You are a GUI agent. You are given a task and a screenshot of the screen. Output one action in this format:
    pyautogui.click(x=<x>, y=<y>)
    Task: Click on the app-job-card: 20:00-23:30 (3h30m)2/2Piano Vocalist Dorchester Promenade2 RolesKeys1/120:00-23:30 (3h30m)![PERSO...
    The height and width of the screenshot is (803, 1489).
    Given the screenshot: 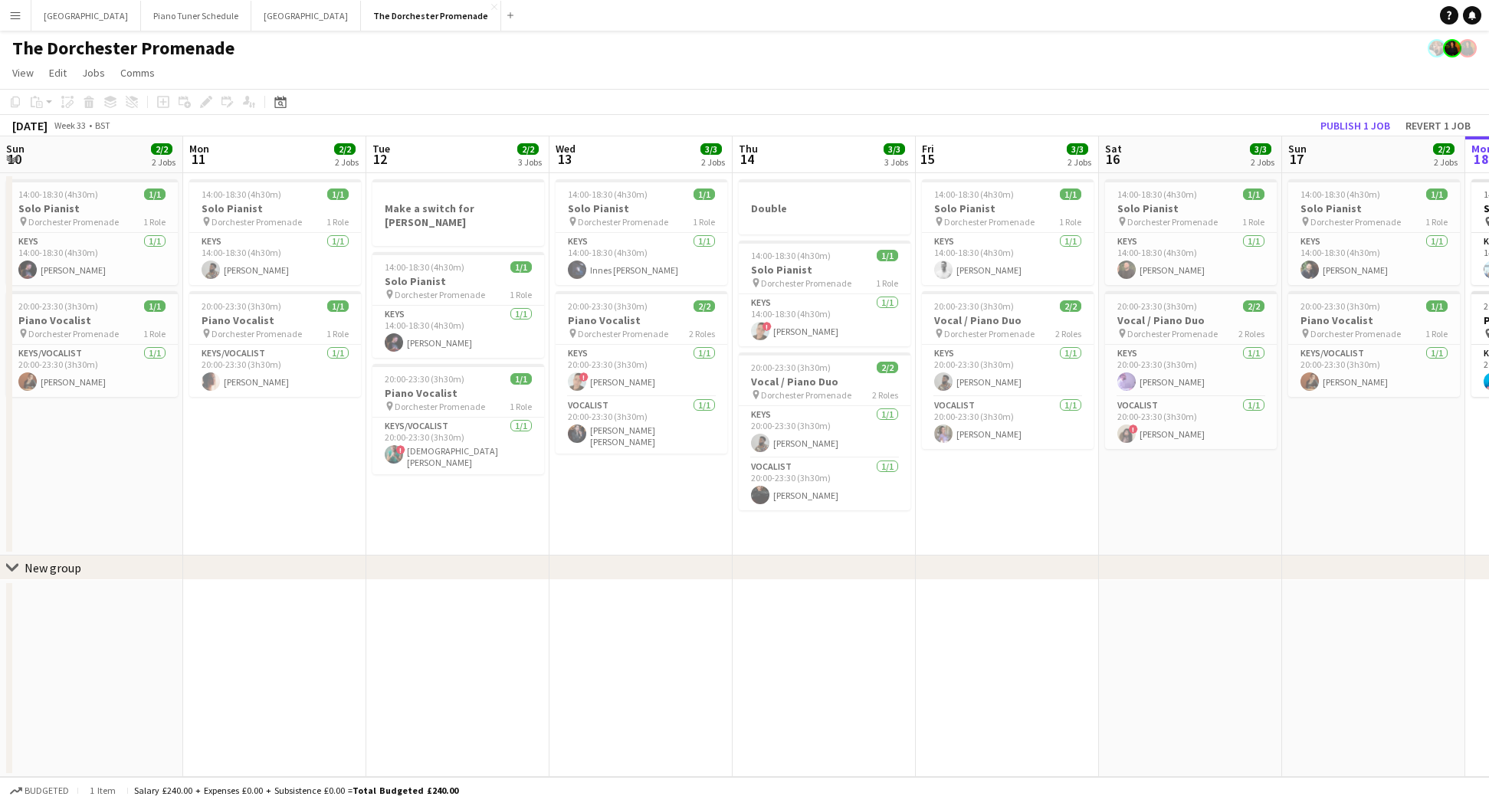 What is the action you would take?
    pyautogui.click(x=641, y=372)
    